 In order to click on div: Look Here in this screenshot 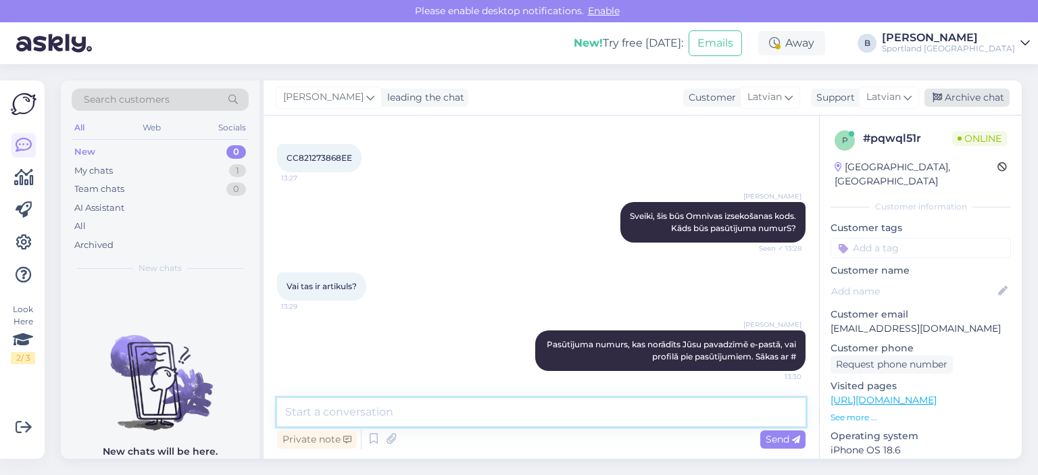, I will do `click(23, 334)`.